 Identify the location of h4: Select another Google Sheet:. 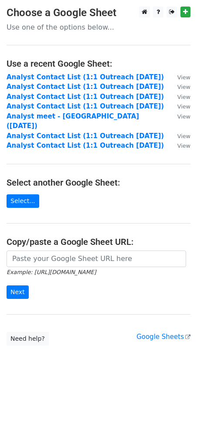
(99, 183).